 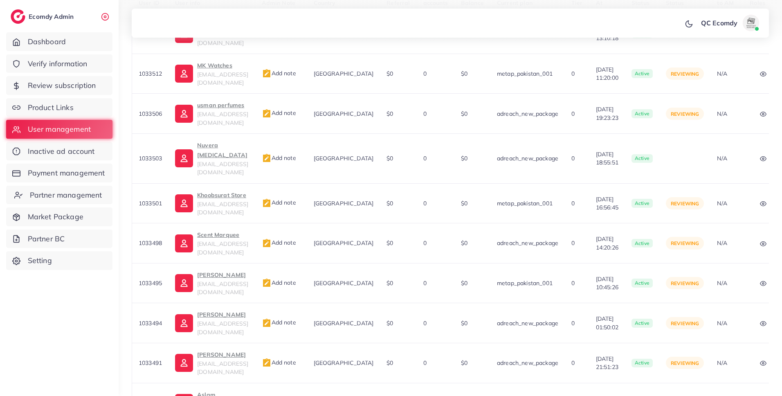 What do you see at coordinates (58, 64) in the screenshot?
I see `span: Verify information` at bounding box center [58, 64].